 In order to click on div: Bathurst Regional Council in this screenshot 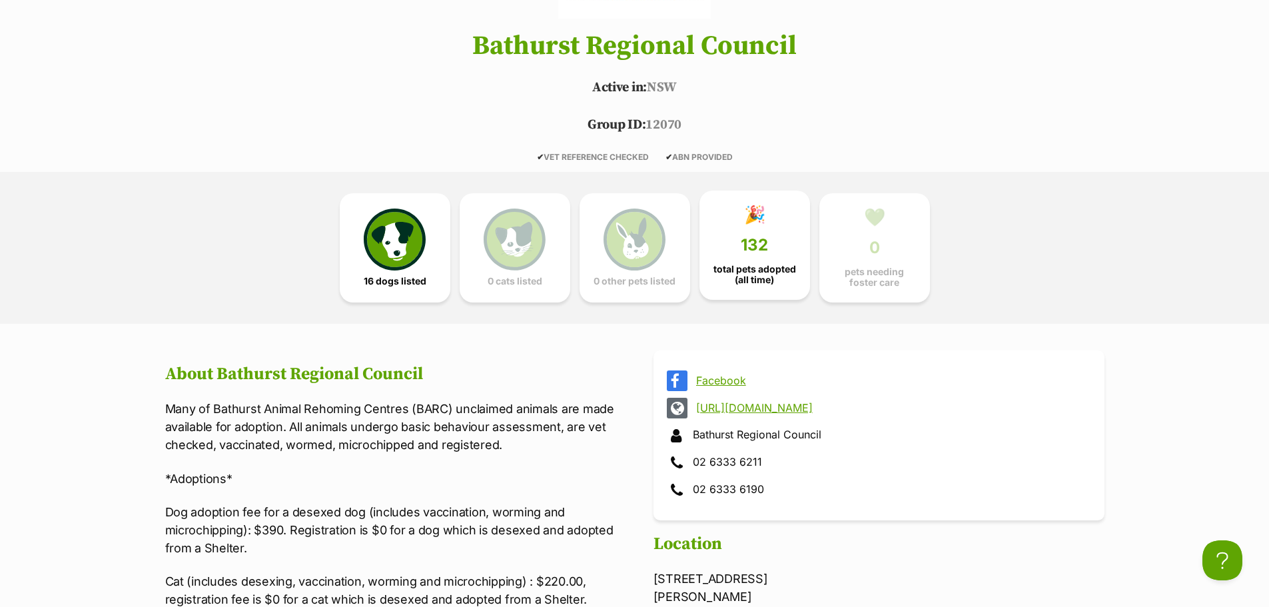, I will do `click(879, 435)`.